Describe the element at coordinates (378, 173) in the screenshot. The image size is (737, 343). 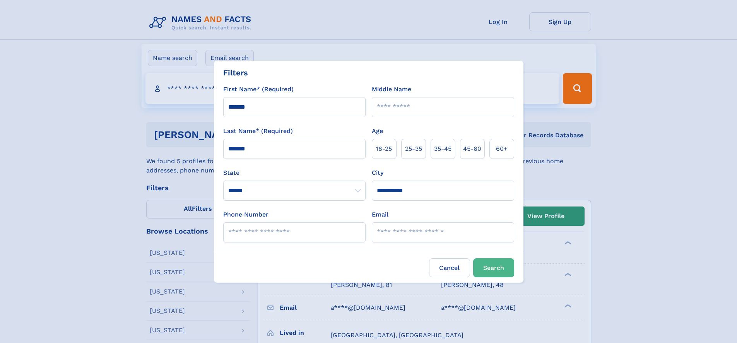
I see `label: City` at that location.